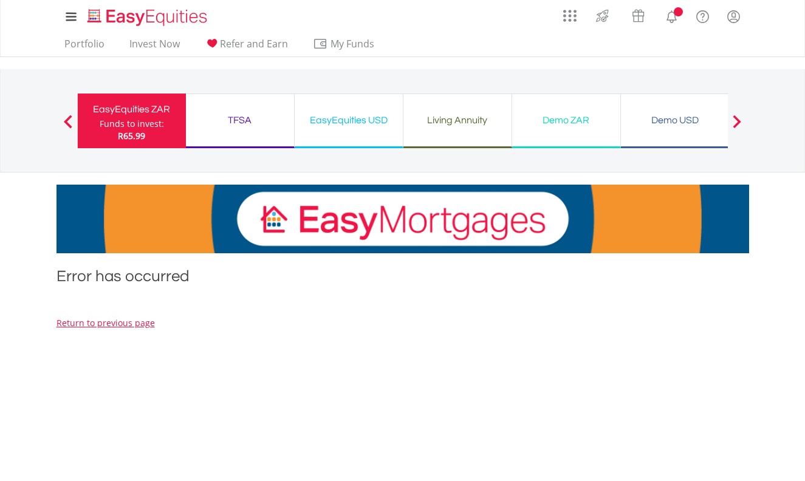 The width and height of the screenshot is (805, 481). Describe the element at coordinates (254, 44) in the screenshot. I see `span: Refer and Earn` at that location.